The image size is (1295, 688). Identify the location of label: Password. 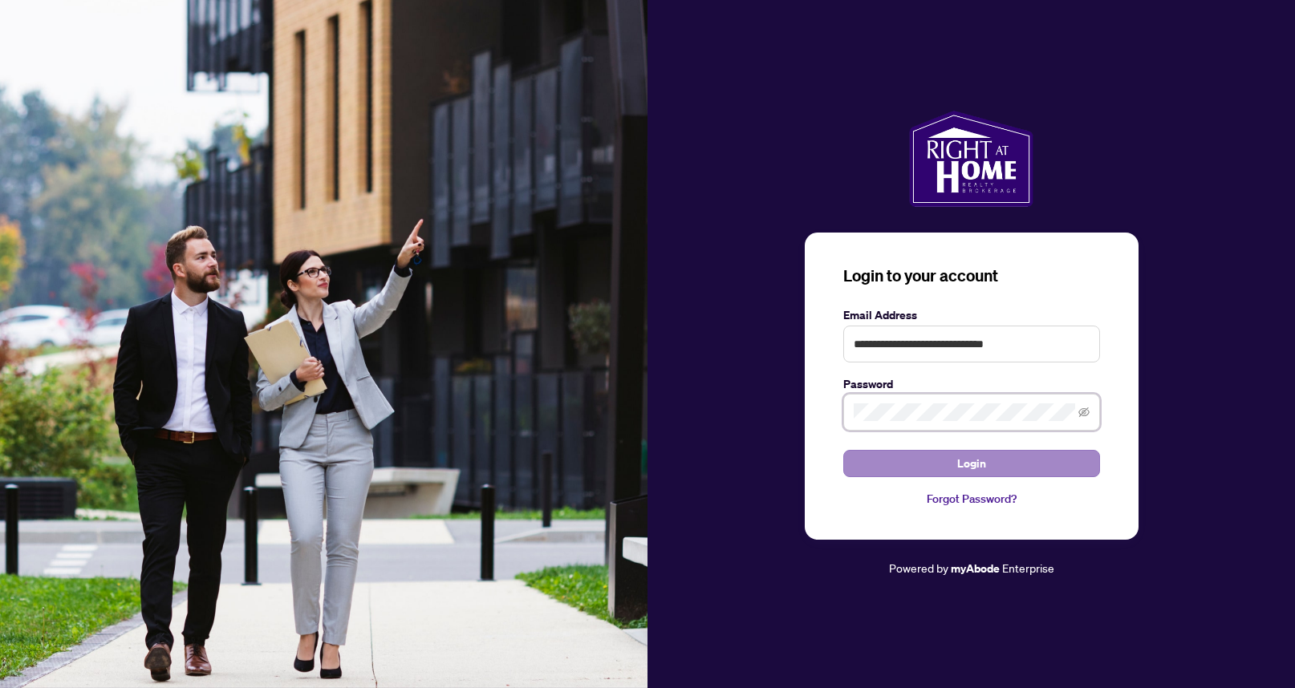
(972, 384).